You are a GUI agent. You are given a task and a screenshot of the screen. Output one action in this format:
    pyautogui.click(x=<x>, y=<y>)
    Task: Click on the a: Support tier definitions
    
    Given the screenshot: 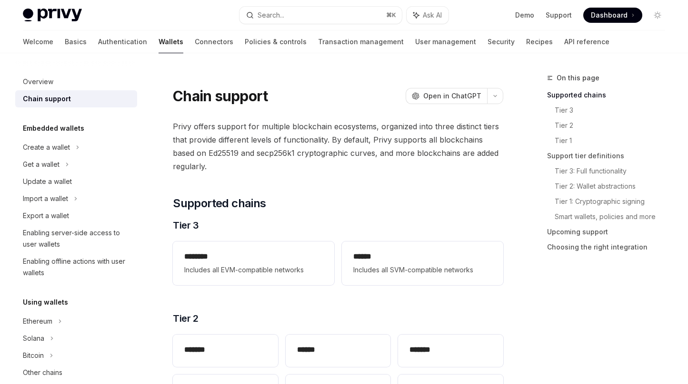 What is the action you would take?
    pyautogui.click(x=610, y=156)
    